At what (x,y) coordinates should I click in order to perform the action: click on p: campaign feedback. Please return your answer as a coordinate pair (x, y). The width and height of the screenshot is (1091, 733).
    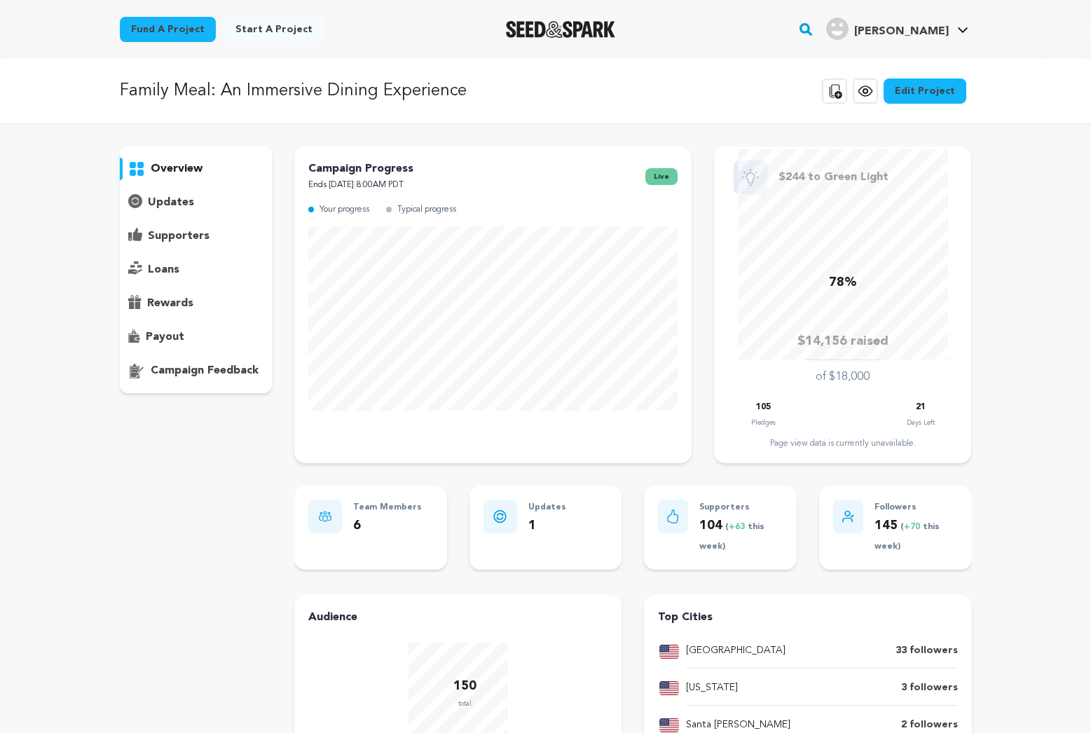
    Looking at the image, I should click on (205, 371).